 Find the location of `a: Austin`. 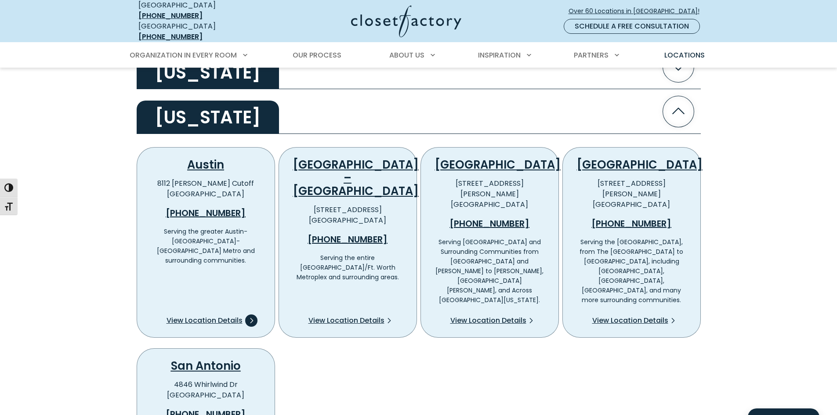

a: Austin is located at coordinates (206, 165).